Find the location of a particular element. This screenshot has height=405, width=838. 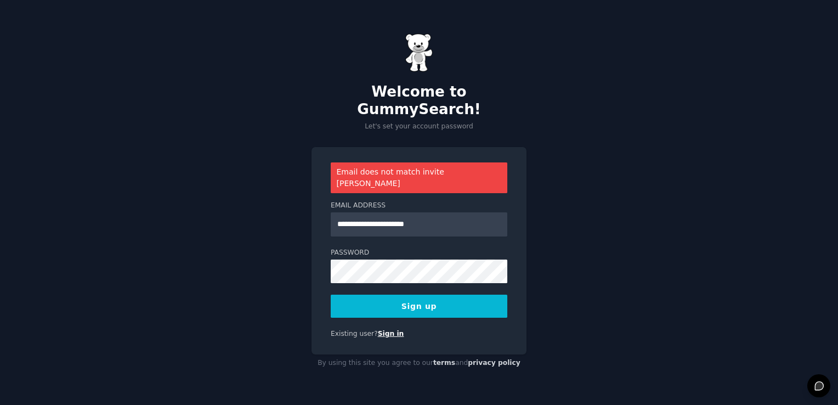

a: Sign in is located at coordinates (391, 334).